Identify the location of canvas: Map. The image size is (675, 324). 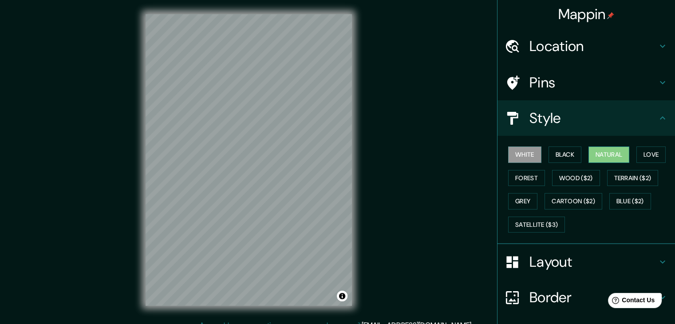
(249, 160).